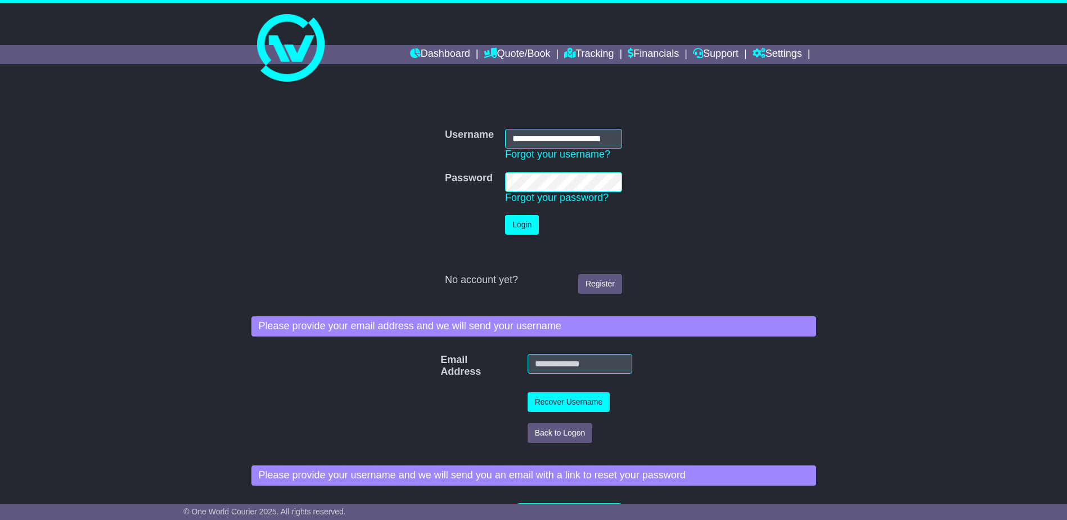 Image resolution: width=1067 pixels, height=520 pixels. I want to click on a: Forgot your username?, so click(557, 154).